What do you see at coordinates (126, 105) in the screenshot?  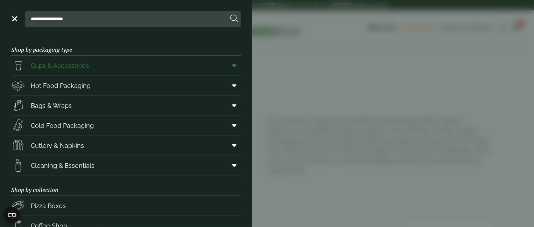 I see `a: Bags & Wraps` at bounding box center [126, 105].